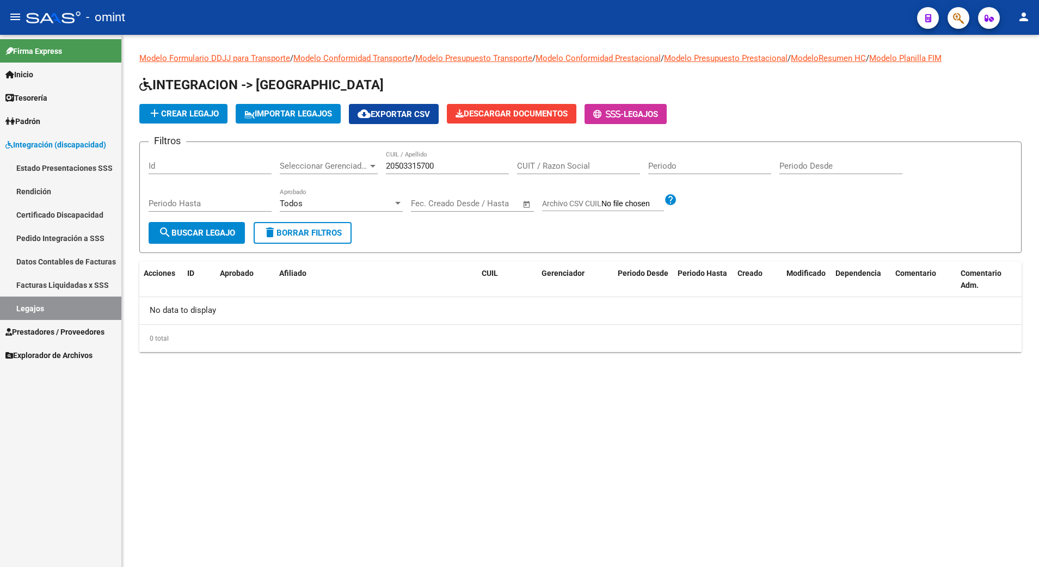 Image resolution: width=1039 pixels, height=567 pixels. What do you see at coordinates (563, 273) in the screenshot?
I see `span: Gerenciador` at bounding box center [563, 273].